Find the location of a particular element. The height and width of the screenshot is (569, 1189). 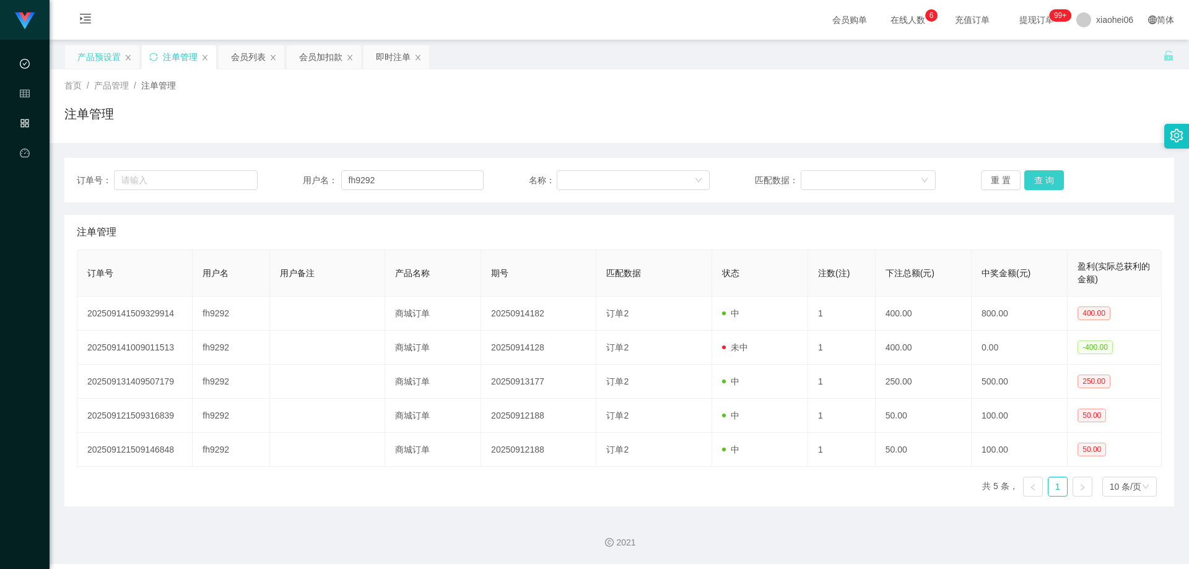

sup: 6 is located at coordinates (931, 15).